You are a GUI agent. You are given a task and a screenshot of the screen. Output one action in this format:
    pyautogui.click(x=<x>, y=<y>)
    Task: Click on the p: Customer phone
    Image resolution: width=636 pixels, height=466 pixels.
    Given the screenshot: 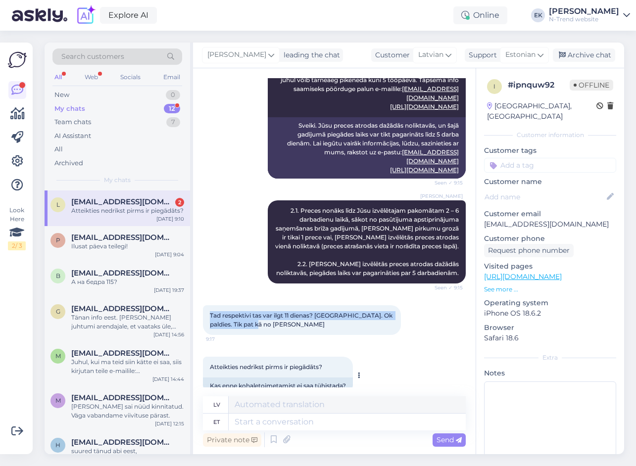 What is the action you would take?
    pyautogui.click(x=550, y=238)
    